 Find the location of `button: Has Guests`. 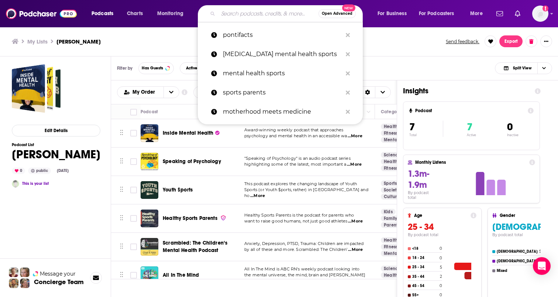

button: Has Guests is located at coordinates (156, 68).